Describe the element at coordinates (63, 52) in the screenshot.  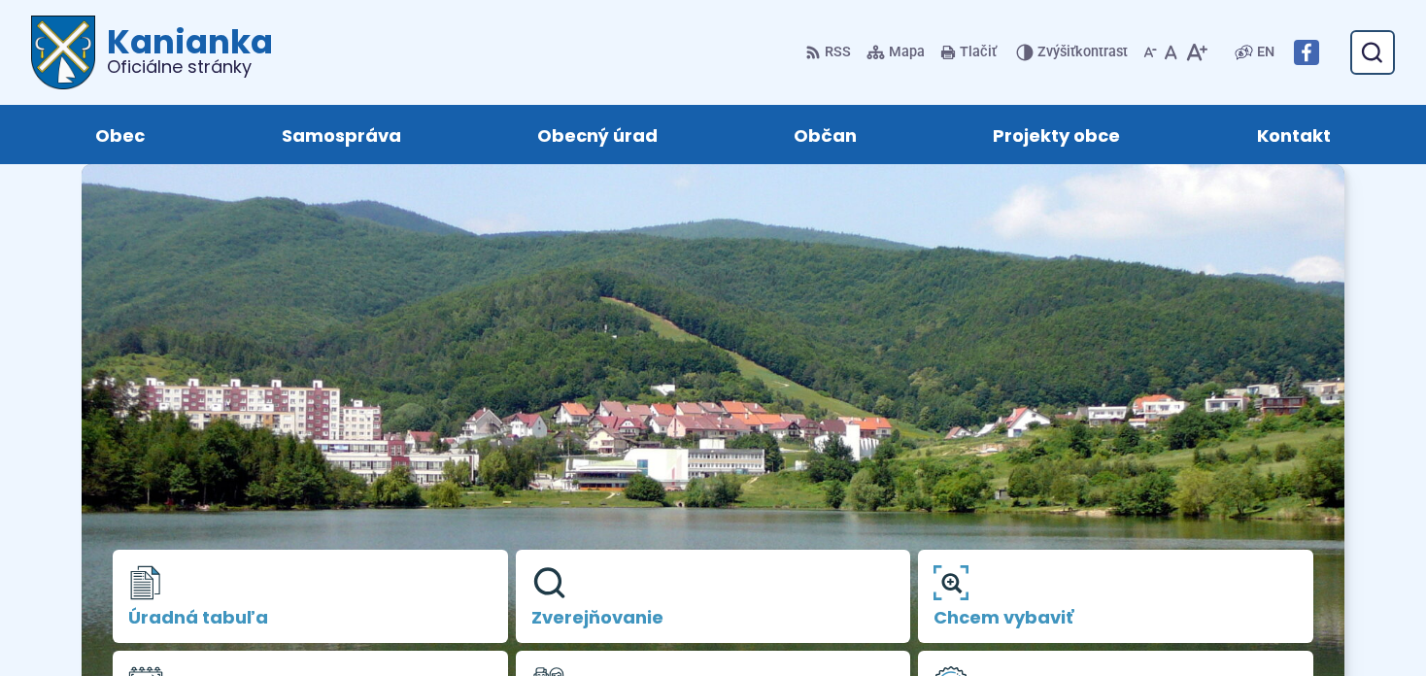
I see `img: Prejsť na domovskú stránku` at that location.